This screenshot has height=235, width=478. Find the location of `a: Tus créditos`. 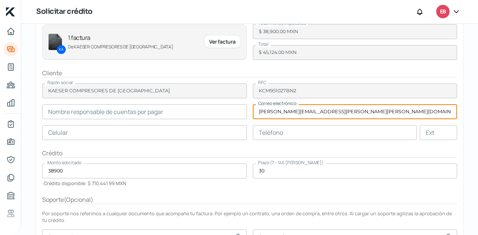

a: Tus créditos is located at coordinates (11, 67).